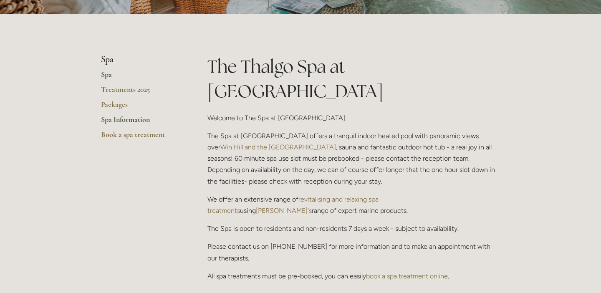 The image size is (601, 293). Describe the element at coordinates (354, 205) in the screenshot. I see `p: We offer an extensive range of using range of expert marine products.` at that location.